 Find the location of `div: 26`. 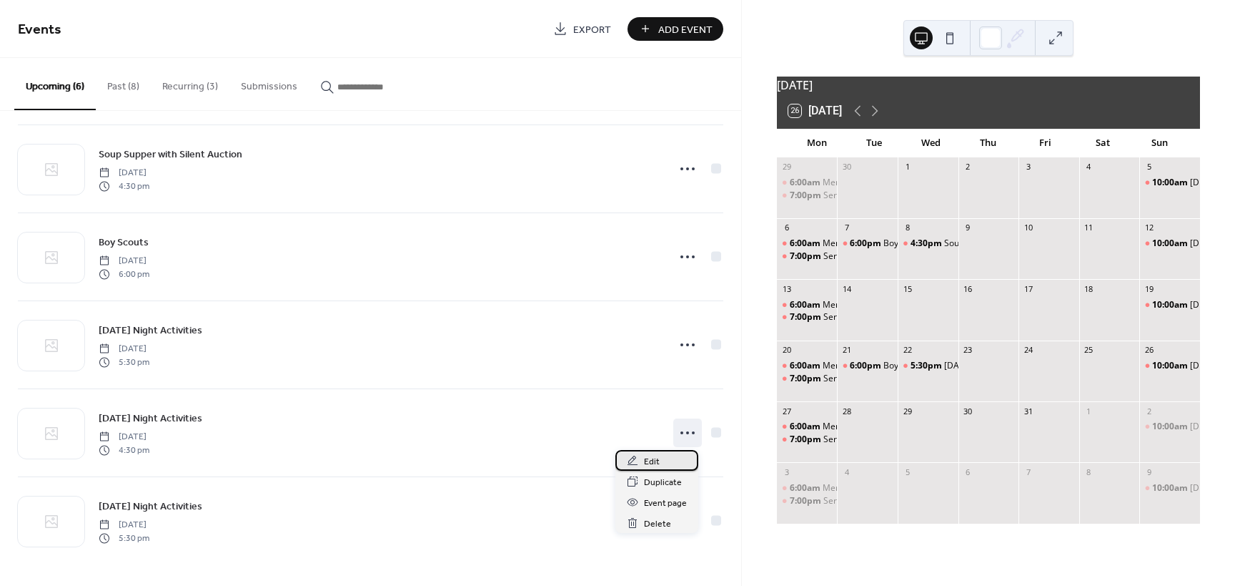

div: 26 is located at coordinates (1149, 350).